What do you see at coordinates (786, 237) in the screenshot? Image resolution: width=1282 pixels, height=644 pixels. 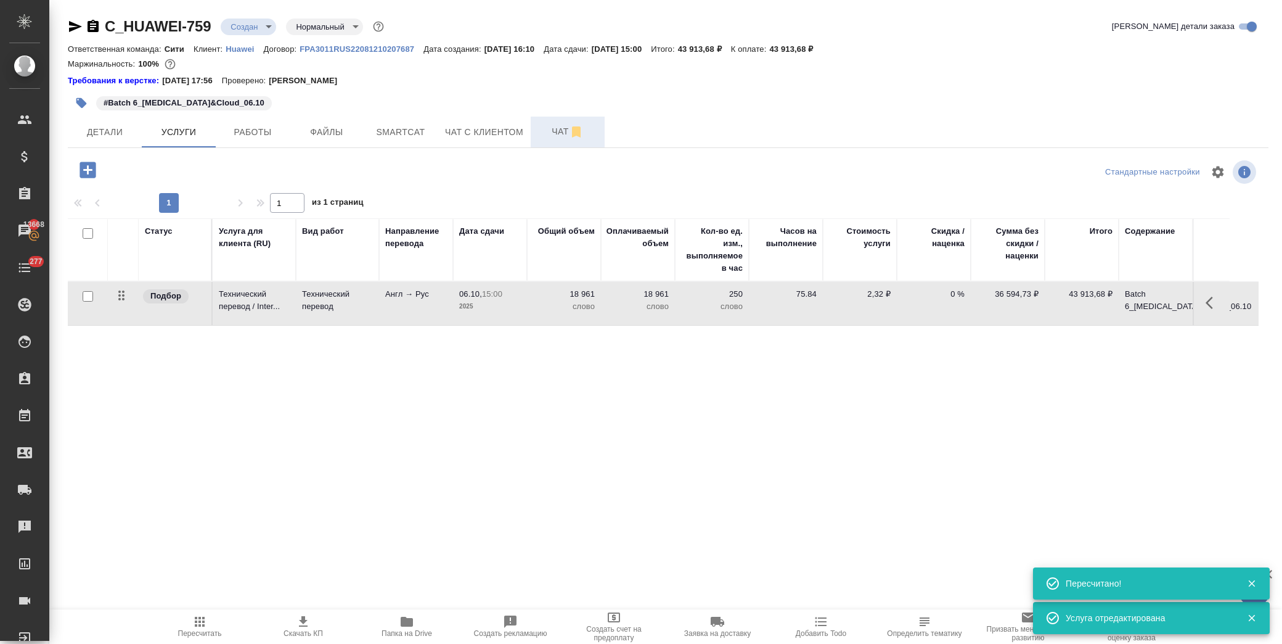 I see `div: Часов на выполнение` at bounding box center [786, 237].